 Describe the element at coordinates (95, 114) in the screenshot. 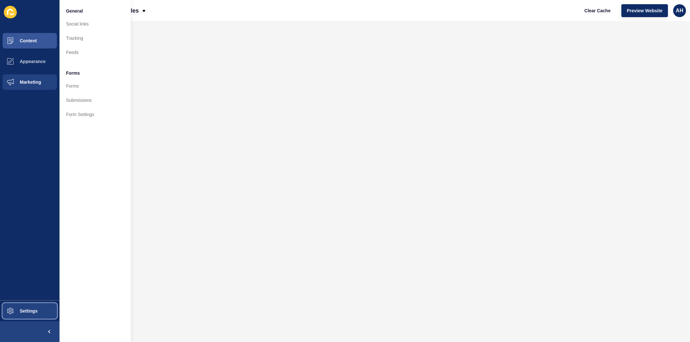

I see `a: Form Settings` at that location.